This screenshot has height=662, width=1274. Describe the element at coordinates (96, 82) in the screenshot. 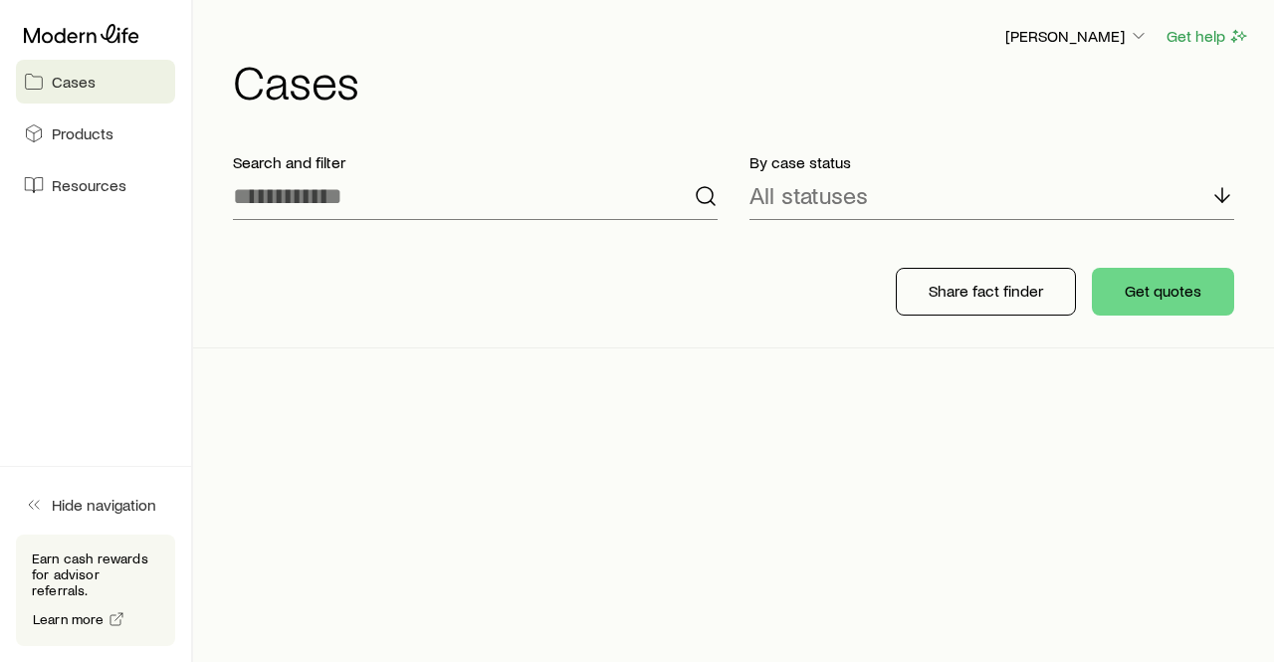

I see `a: Cases` at that location.